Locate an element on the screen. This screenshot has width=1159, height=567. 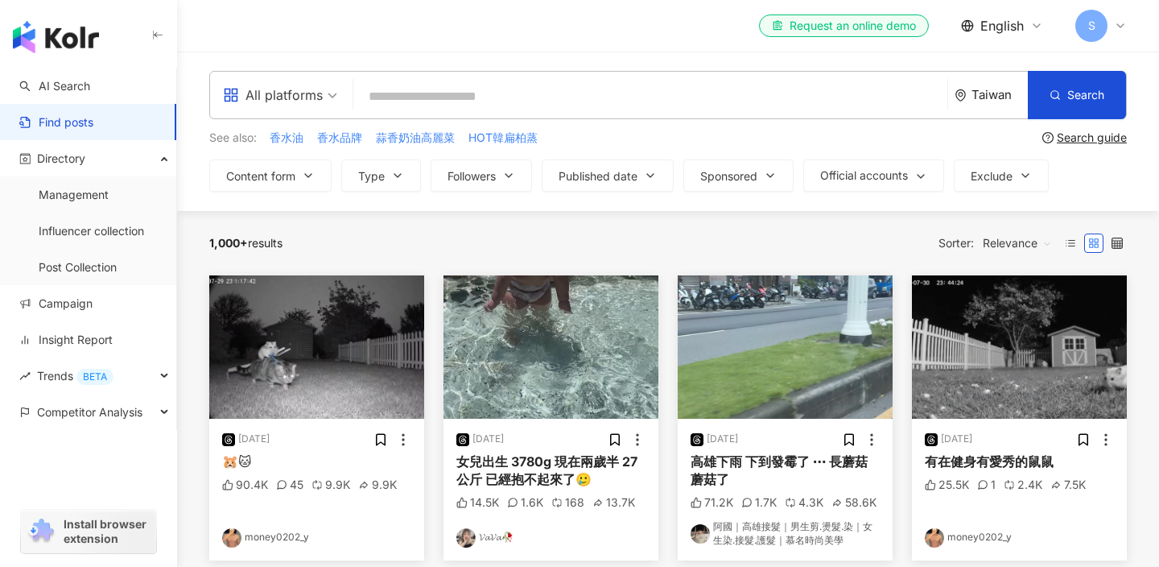
button: 蒜香奶油高麗菜 is located at coordinates (415, 138).